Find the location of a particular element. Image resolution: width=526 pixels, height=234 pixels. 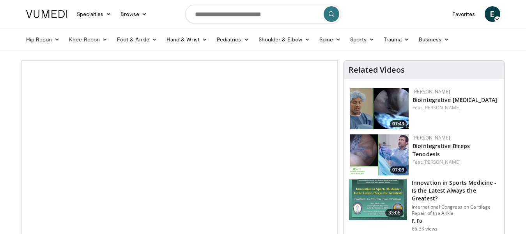

a: Hip Recon is located at coordinates (43, 39).